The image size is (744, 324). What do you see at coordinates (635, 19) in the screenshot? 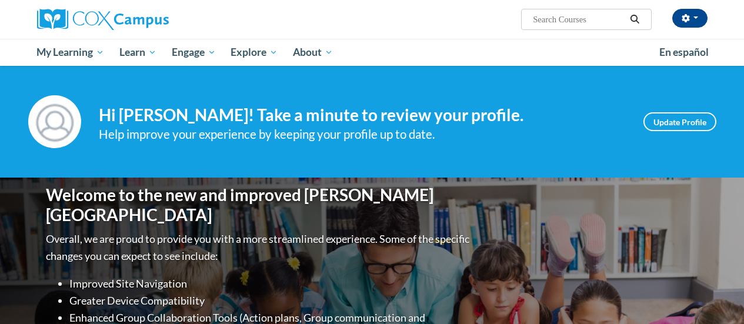
I see `button: Search` at bounding box center [635, 19].